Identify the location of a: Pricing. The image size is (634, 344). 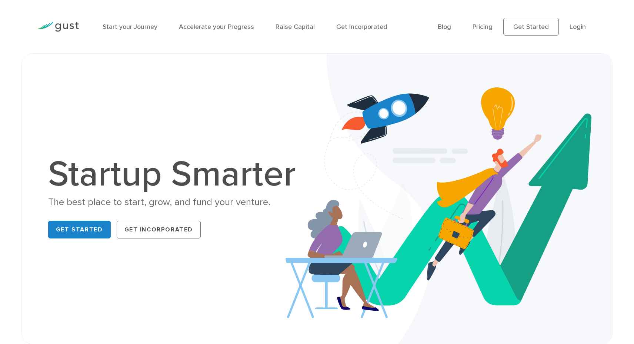
(483, 27).